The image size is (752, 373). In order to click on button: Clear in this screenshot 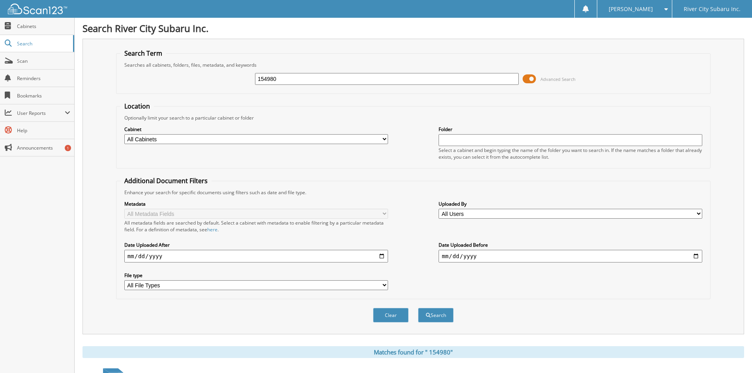, I will do `click(391, 315)`.